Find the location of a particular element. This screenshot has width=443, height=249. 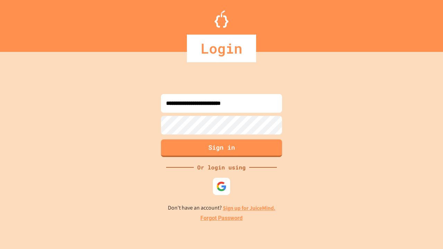

a: Sign up for JuiceMind. is located at coordinates (249, 208).